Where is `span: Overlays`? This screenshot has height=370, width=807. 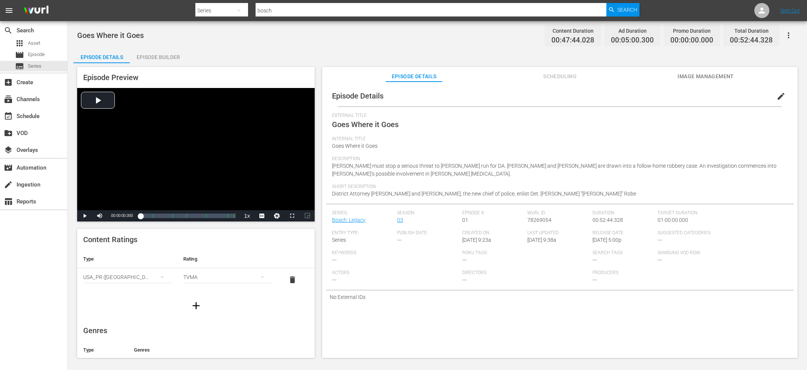 span: Overlays is located at coordinates (8, 150).